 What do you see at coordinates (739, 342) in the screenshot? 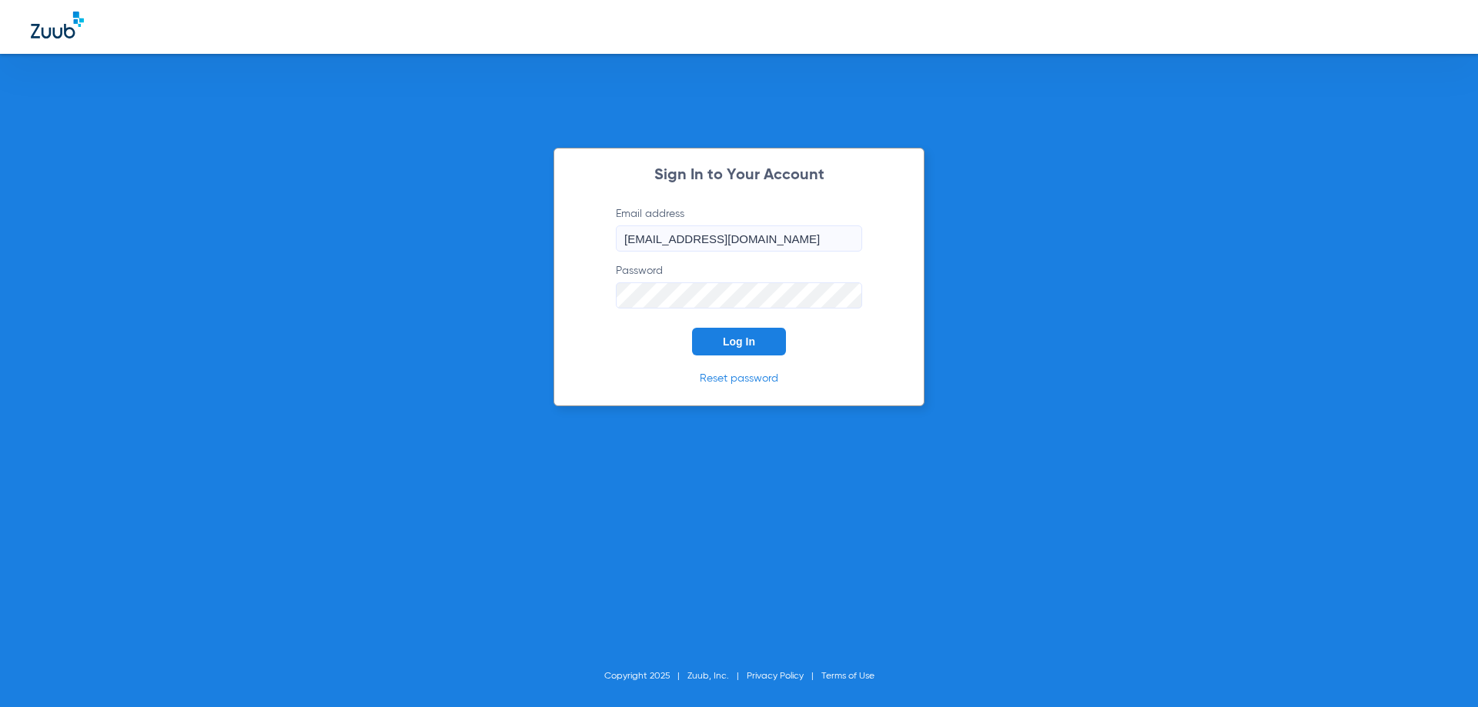
I see `span: Log In` at bounding box center [739, 342].